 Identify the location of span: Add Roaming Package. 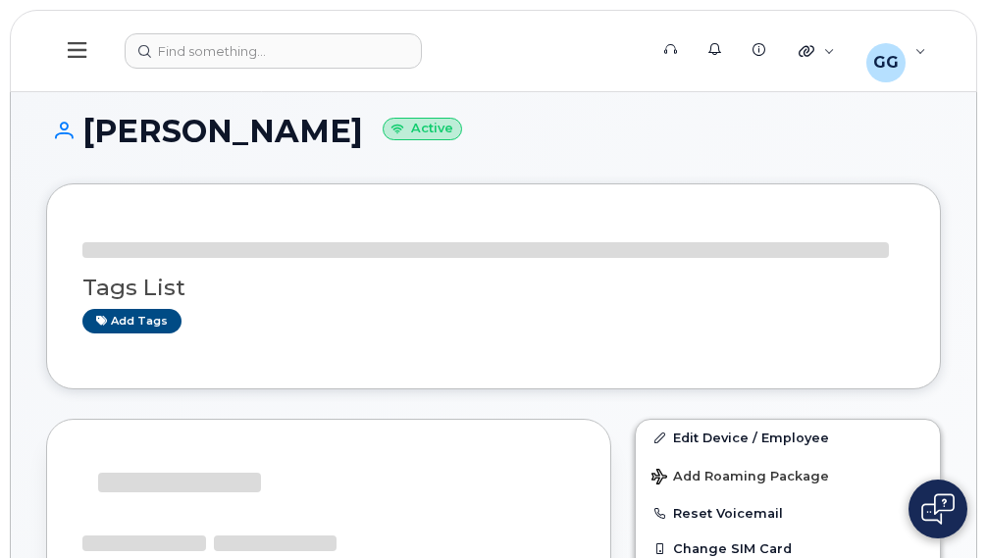
(739, 478).